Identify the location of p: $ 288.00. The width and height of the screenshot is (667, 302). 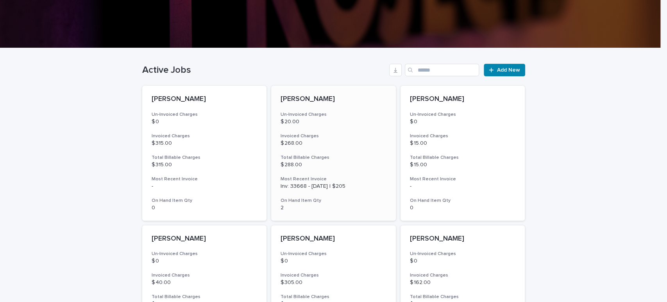
(333, 164).